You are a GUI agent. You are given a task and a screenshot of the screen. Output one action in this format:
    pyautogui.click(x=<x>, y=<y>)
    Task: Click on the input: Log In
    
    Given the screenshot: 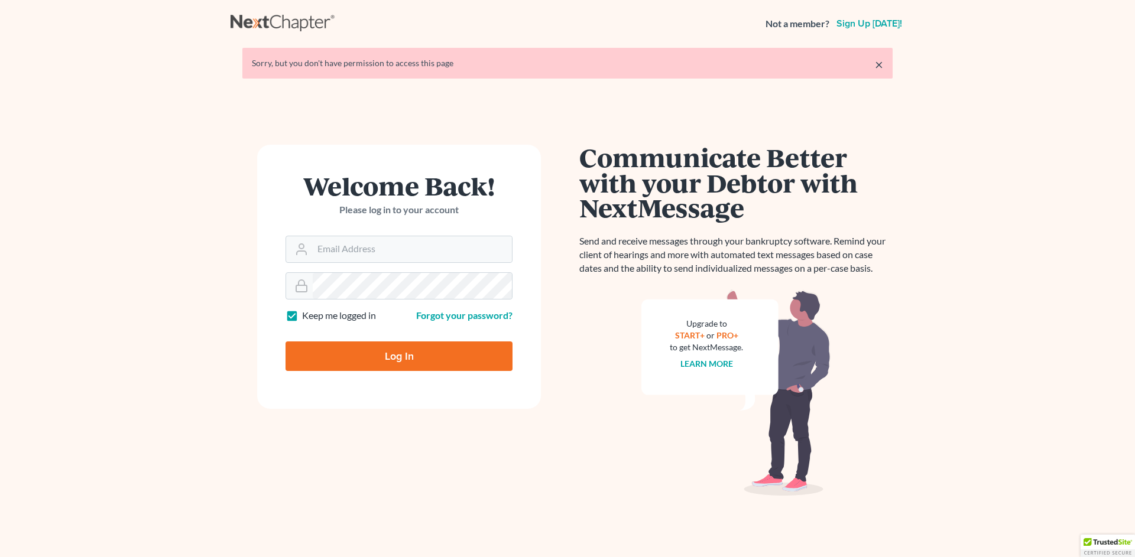 What is the action you would take?
    pyautogui.click(x=399, y=356)
    